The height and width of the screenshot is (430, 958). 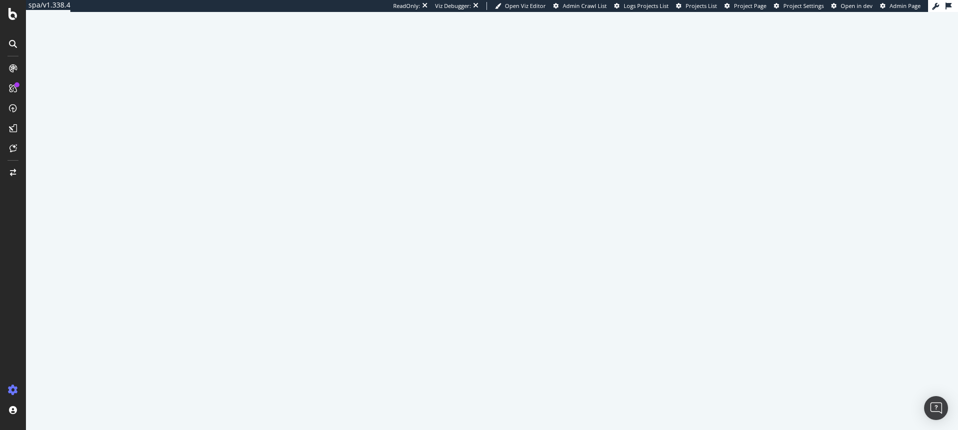 What do you see at coordinates (580, 6) in the screenshot?
I see `a: Admin Crawl List` at bounding box center [580, 6].